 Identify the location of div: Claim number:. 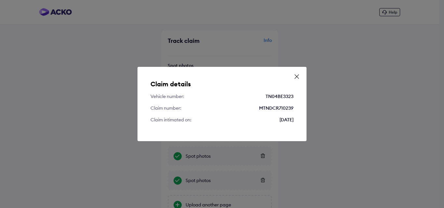
(166, 108).